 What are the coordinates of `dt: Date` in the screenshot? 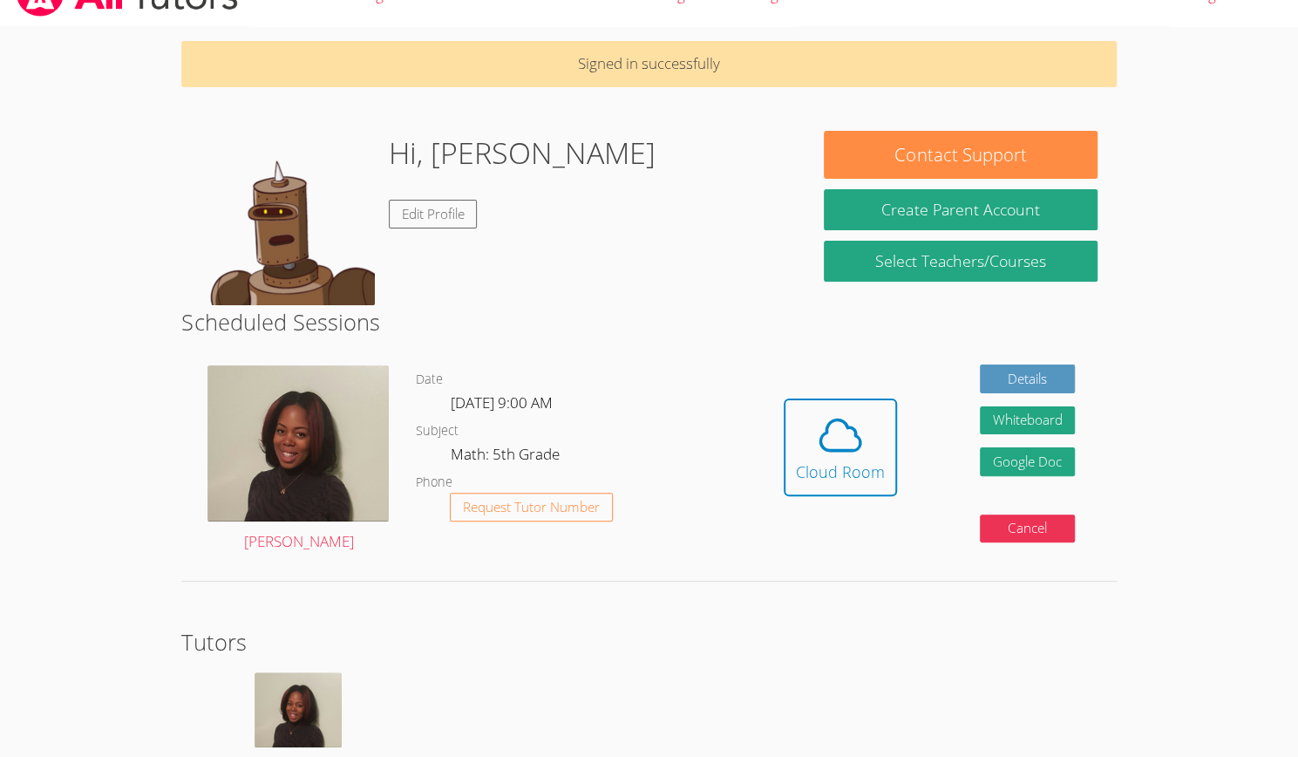 It's located at (428, 379).